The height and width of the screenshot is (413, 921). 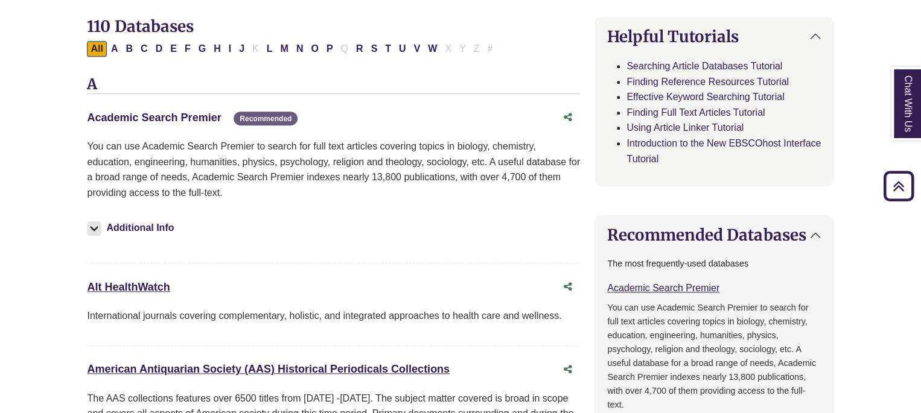 I want to click on a: Searching Article Databases Tutorial, so click(x=704, y=66).